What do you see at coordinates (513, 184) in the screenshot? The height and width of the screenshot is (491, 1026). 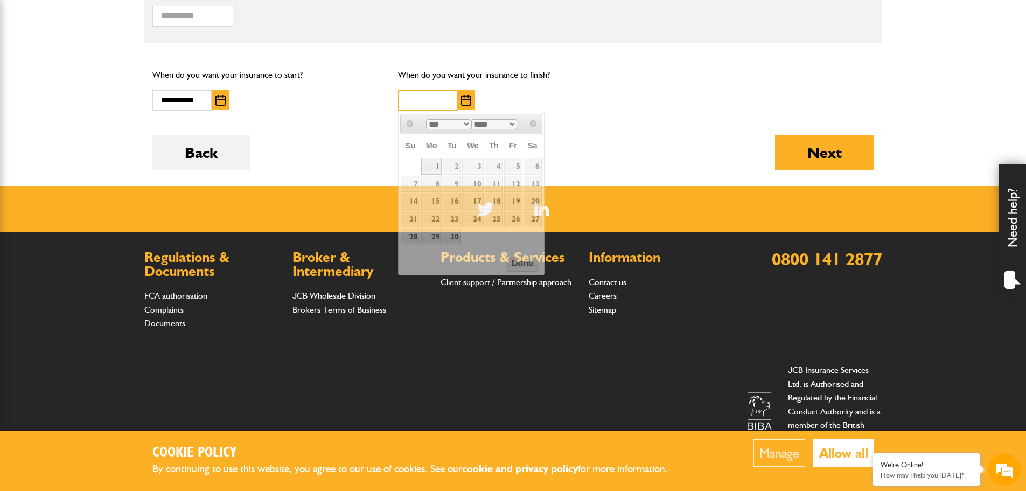 I see `a: 12` at bounding box center [513, 184].